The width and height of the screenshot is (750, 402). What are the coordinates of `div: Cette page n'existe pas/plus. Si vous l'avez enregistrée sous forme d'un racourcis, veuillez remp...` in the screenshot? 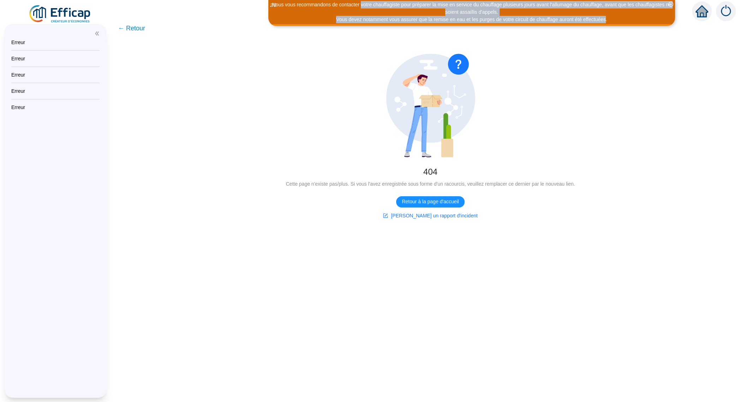 It's located at (431, 184).